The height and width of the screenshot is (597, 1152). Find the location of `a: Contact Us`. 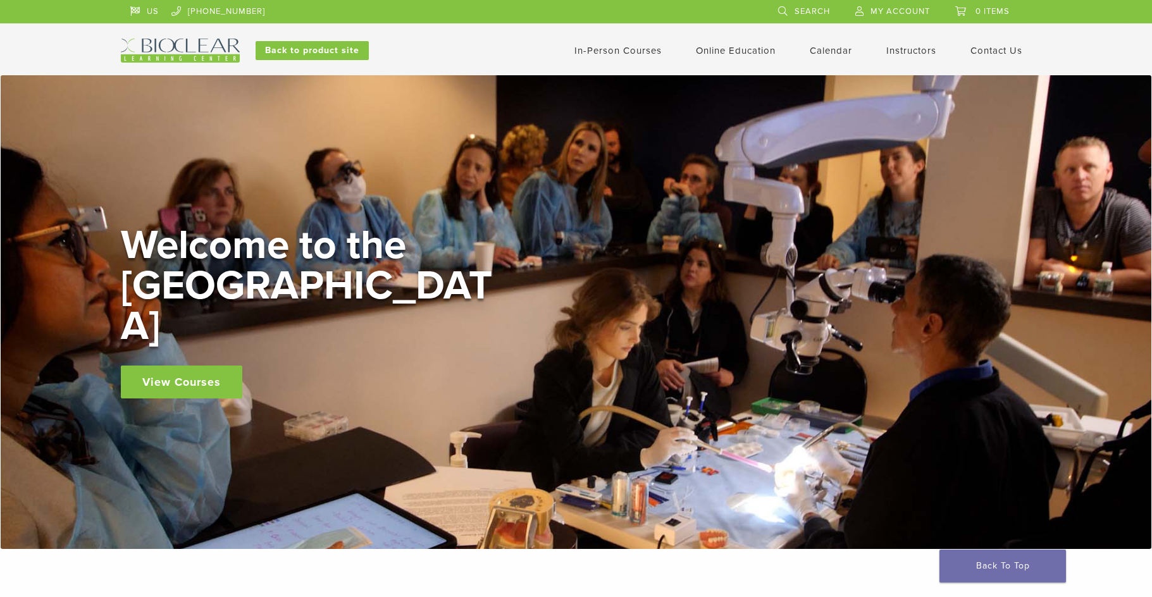

a: Contact Us is located at coordinates (997, 51).